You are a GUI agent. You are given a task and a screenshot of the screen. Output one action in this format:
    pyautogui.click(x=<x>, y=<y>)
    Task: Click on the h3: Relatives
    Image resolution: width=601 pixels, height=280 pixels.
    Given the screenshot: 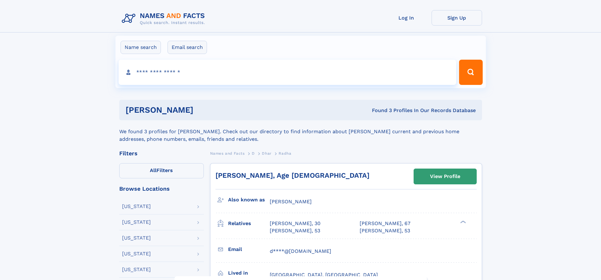 What is the action you would take?
    pyautogui.click(x=249, y=223)
    